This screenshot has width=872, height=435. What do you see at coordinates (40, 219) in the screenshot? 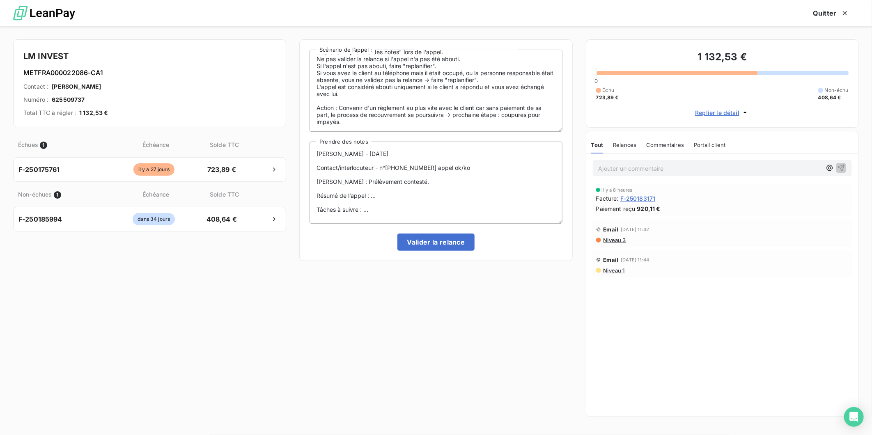
I see `span: F-250185994` at bounding box center [40, 219].